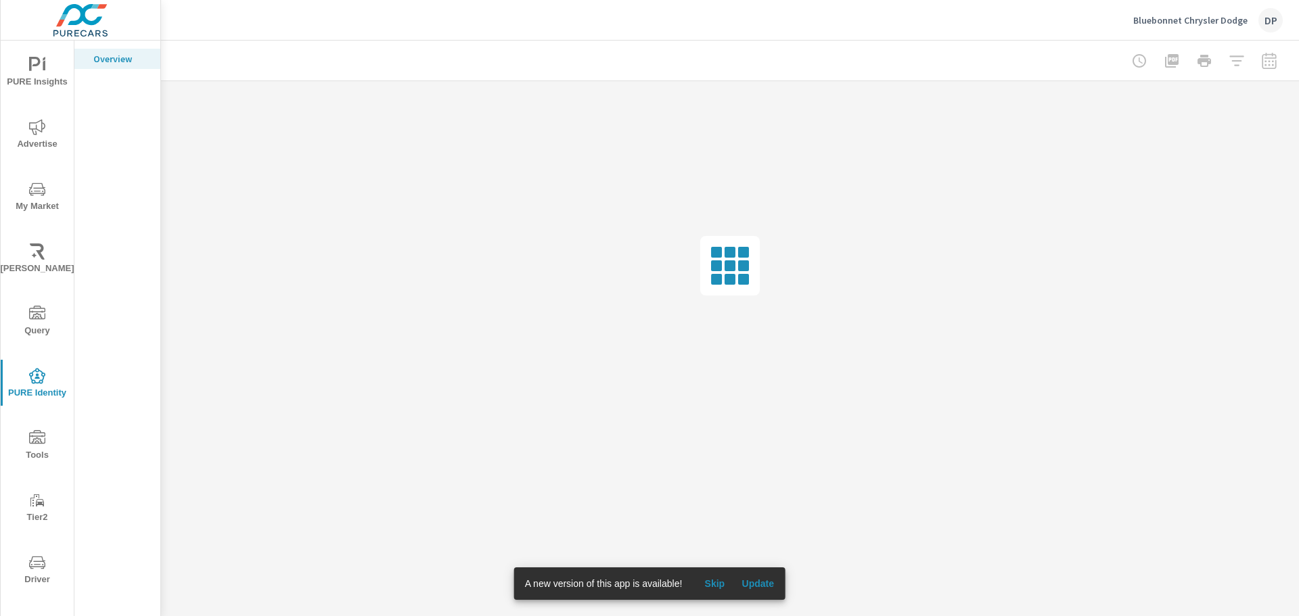 This screenshot has height=616, width=1299. Describe the element at coordinates (37, 73) in the screenshot. I see `span: PURE Insights` at that location.